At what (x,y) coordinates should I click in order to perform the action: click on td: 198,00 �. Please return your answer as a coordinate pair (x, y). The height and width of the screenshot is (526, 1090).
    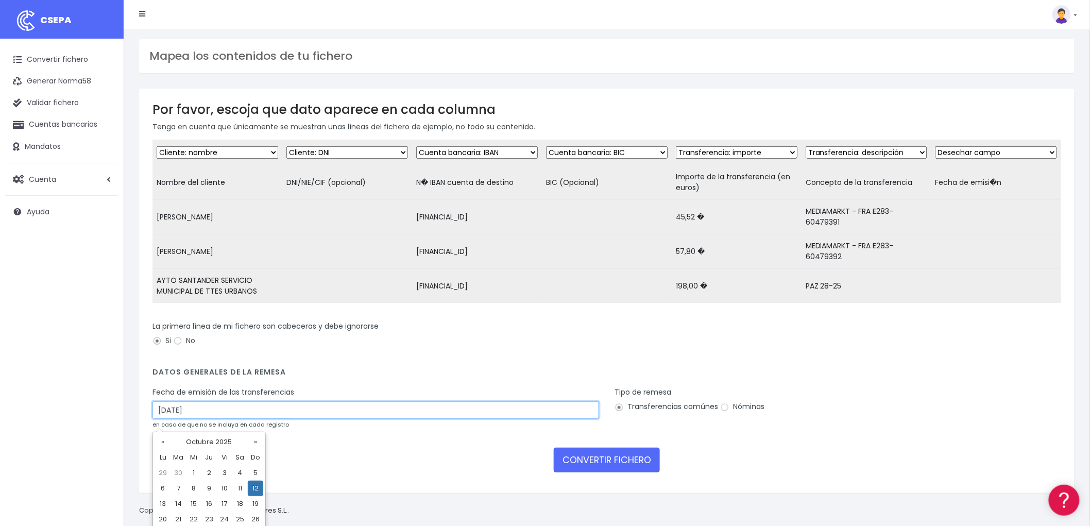
    Looking at the image, I should click on (737, 286).